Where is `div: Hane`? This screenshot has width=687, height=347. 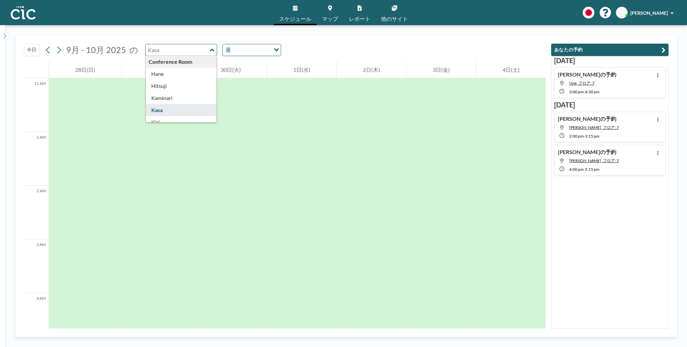
div: Hane is located at coordinates (181, 74).